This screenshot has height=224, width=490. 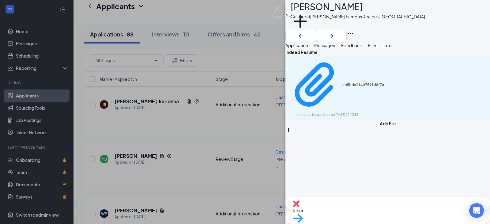 I want to click on svg: Paperclip, so click(x=316, y=85).